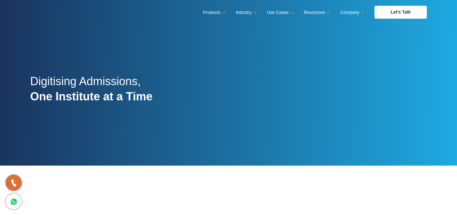 This screenshot has height=215, width=457. I want to click on strong: One Institute at a Time, so click(91, 96).